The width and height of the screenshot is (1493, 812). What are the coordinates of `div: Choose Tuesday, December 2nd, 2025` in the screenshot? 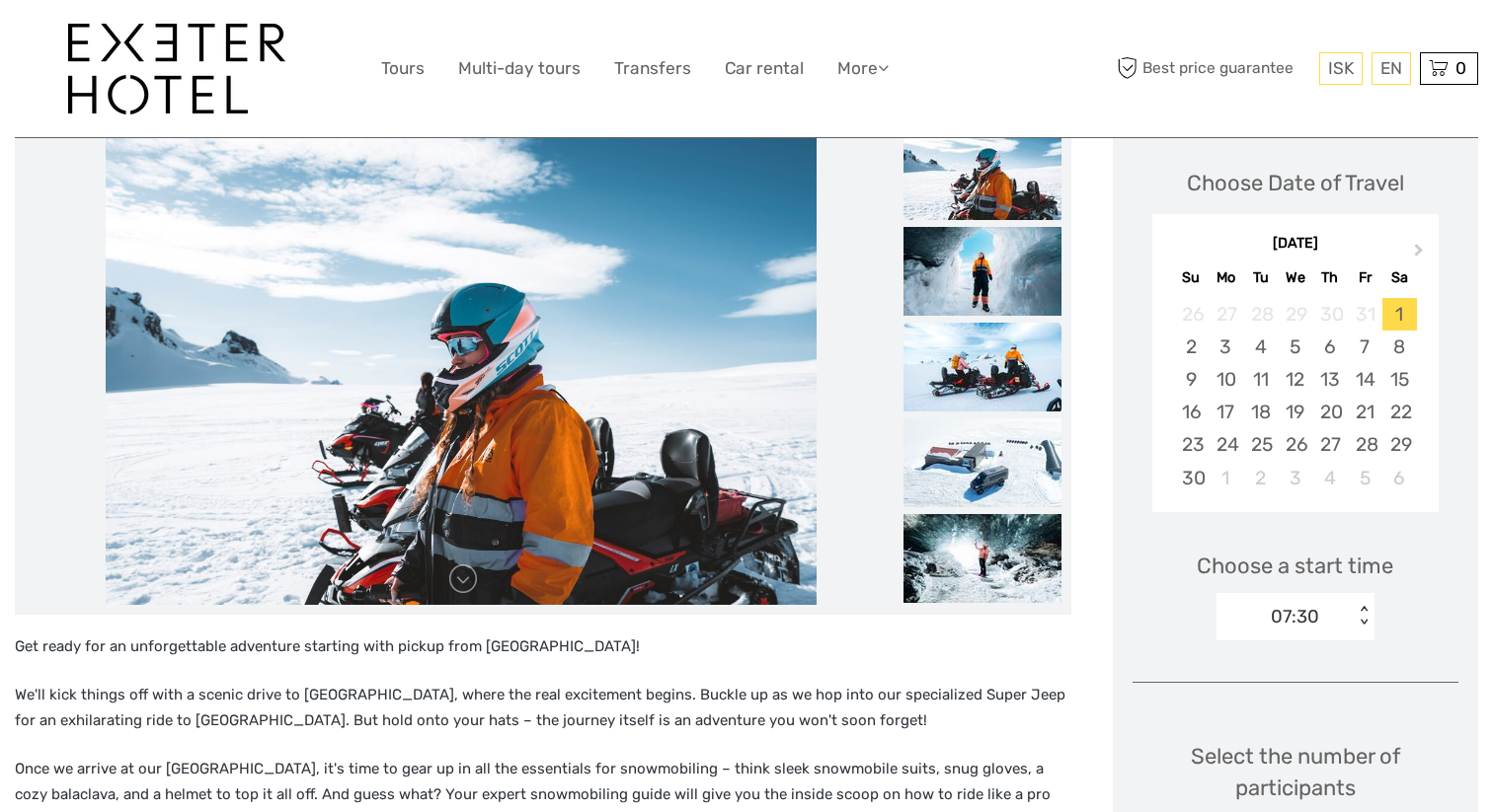 It's located at (1259, 477).